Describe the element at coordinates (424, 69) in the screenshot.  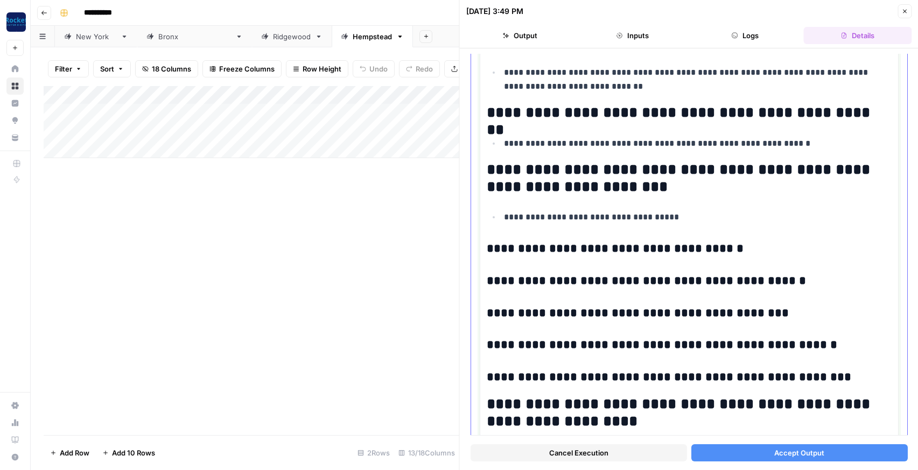
I see `span: Redo` at that location.